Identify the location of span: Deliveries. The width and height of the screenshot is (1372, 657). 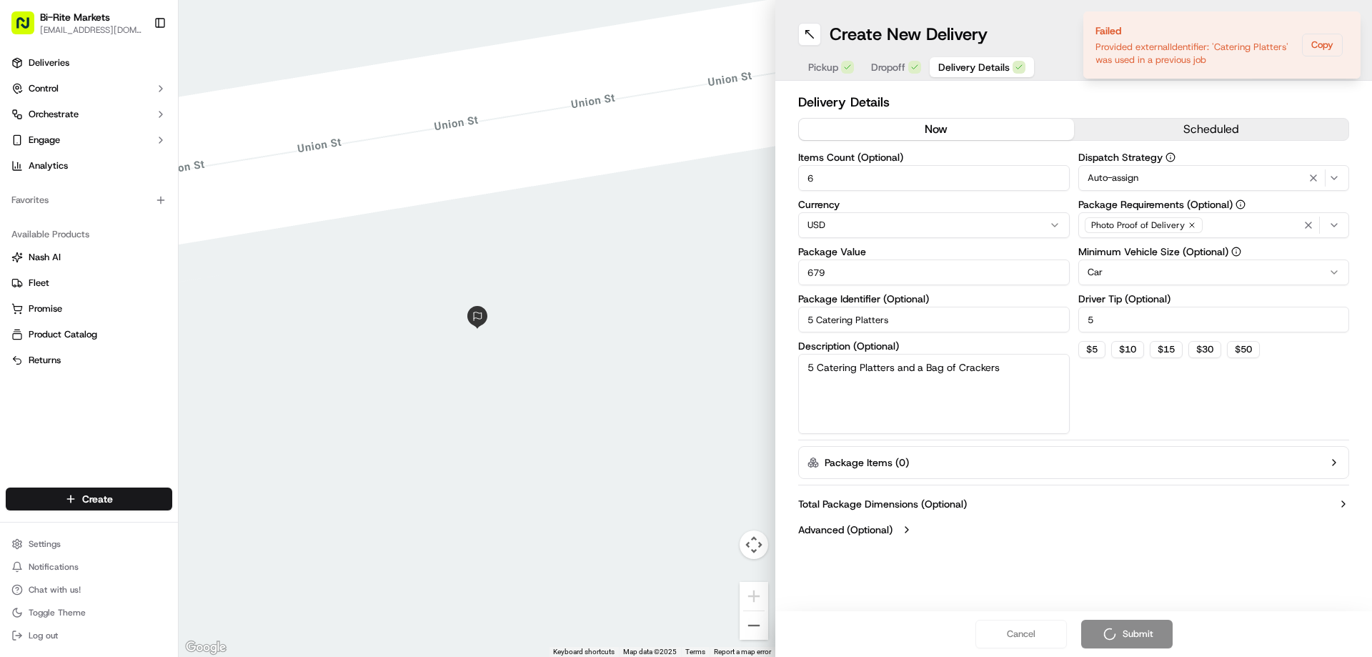
(49, 63).